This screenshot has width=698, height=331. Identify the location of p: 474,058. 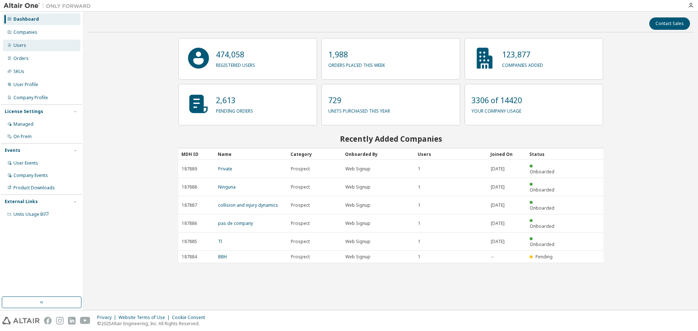
(236, 55).